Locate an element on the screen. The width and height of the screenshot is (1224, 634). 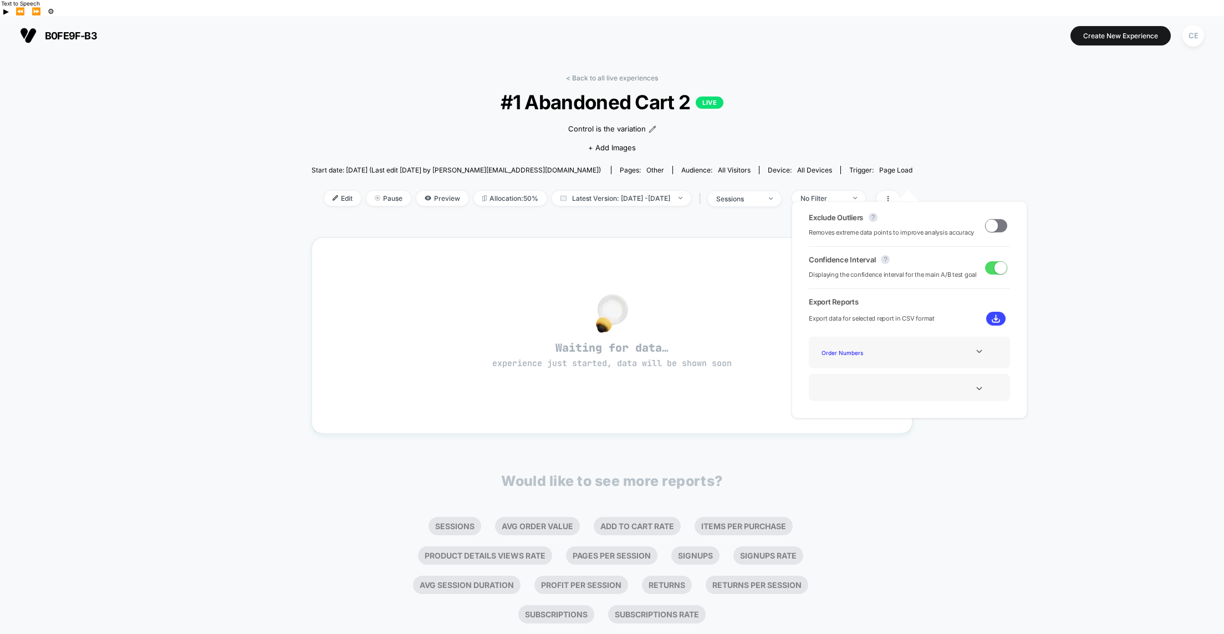
li: Signups Rate is located at coordinates (768, 555).